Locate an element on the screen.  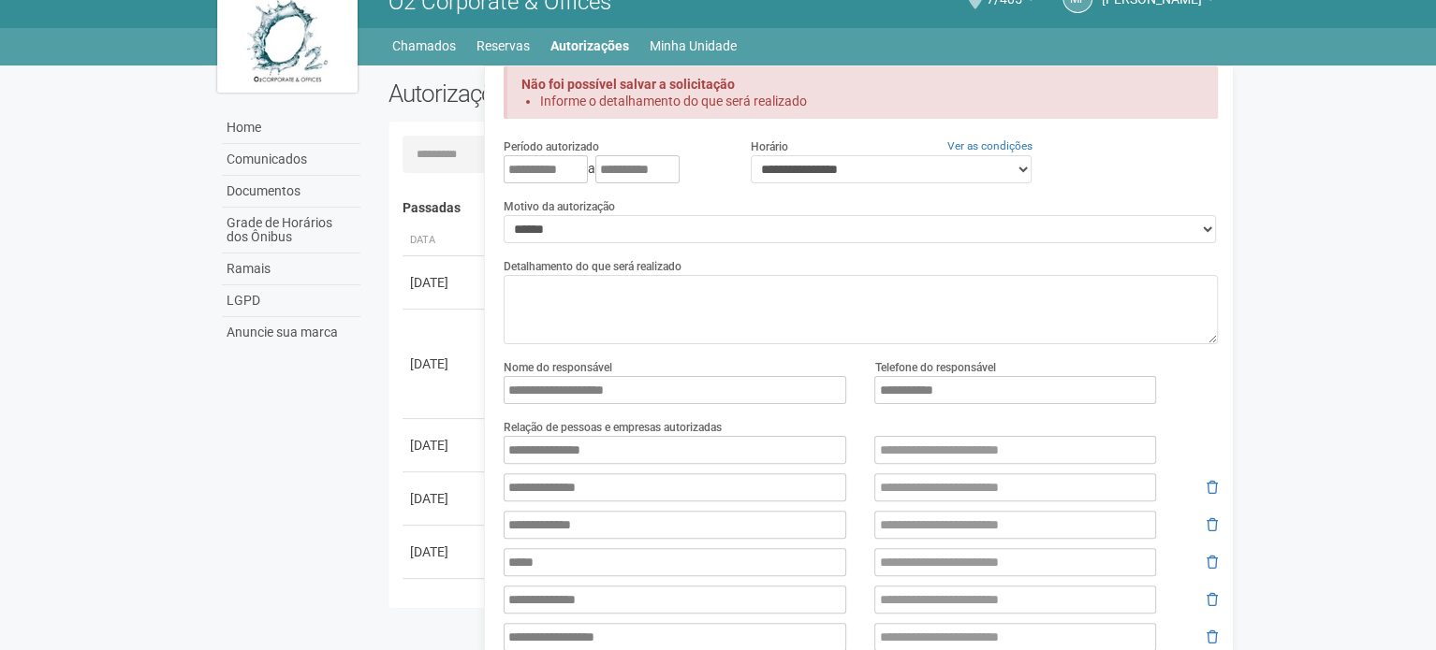
label: Motivo da autorização is located at coordinates (559, 207).